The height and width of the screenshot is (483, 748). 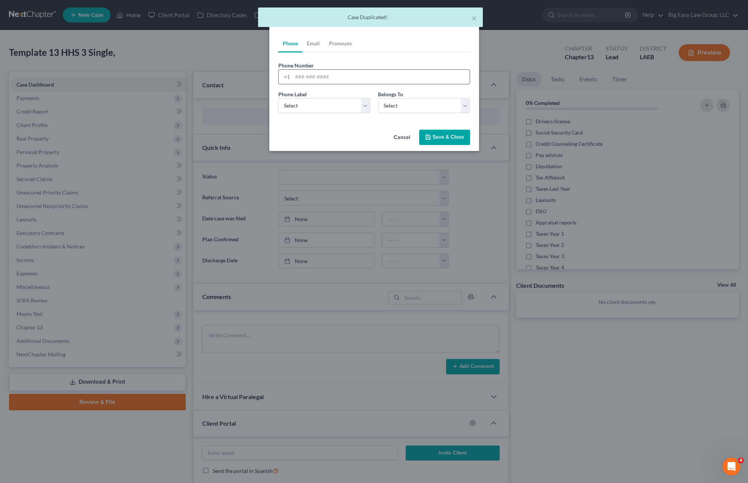 What do you see at coordinates (293, 94) in the screenshot?
I see `span: Phone Label` at bounding box center [293, 94].